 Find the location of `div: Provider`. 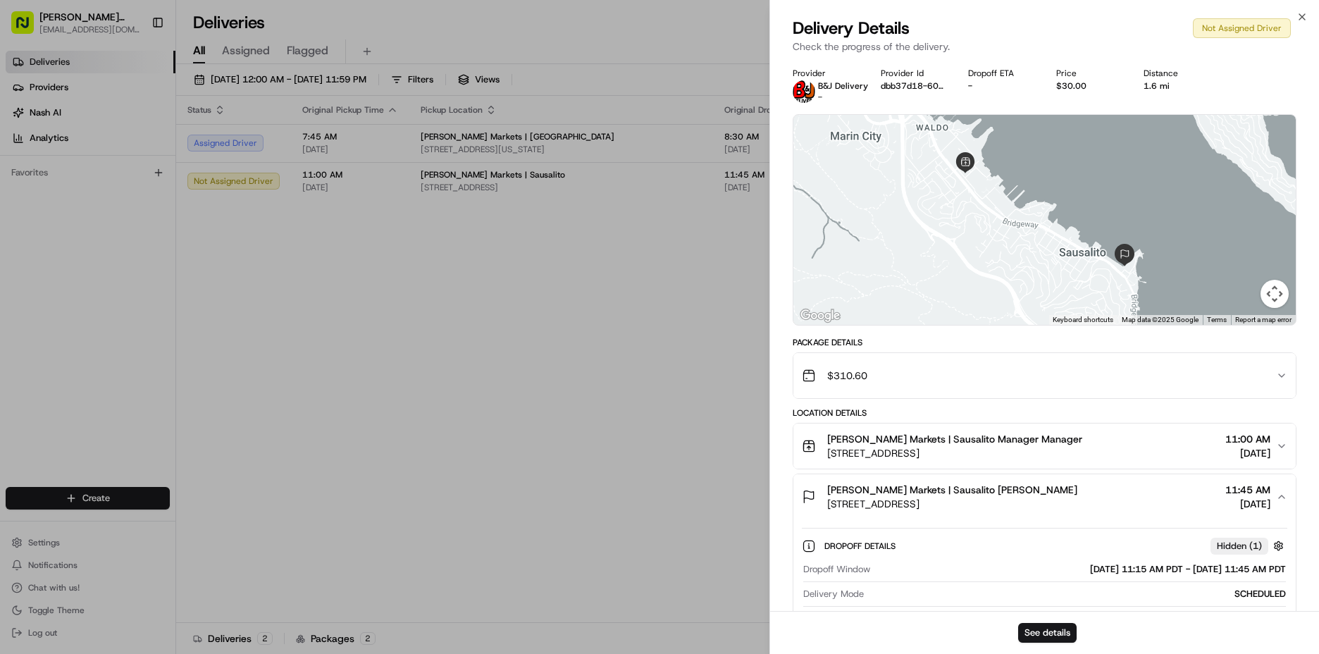

div: Provider is located at coordinates (825, 73).